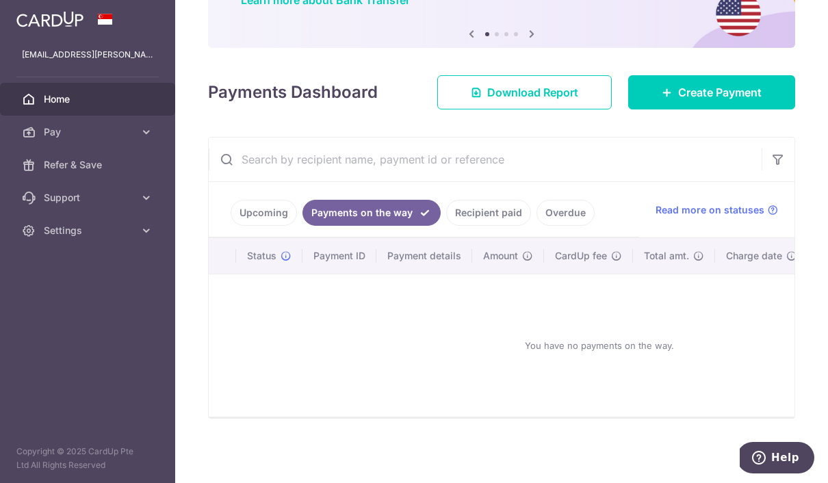 Image resolution: width=828 pixels, height=483 pixels. What do you see at coordinates (720, 92) in the screenshot?
I see `span: Create Payment` at bounding box center [720, 92].